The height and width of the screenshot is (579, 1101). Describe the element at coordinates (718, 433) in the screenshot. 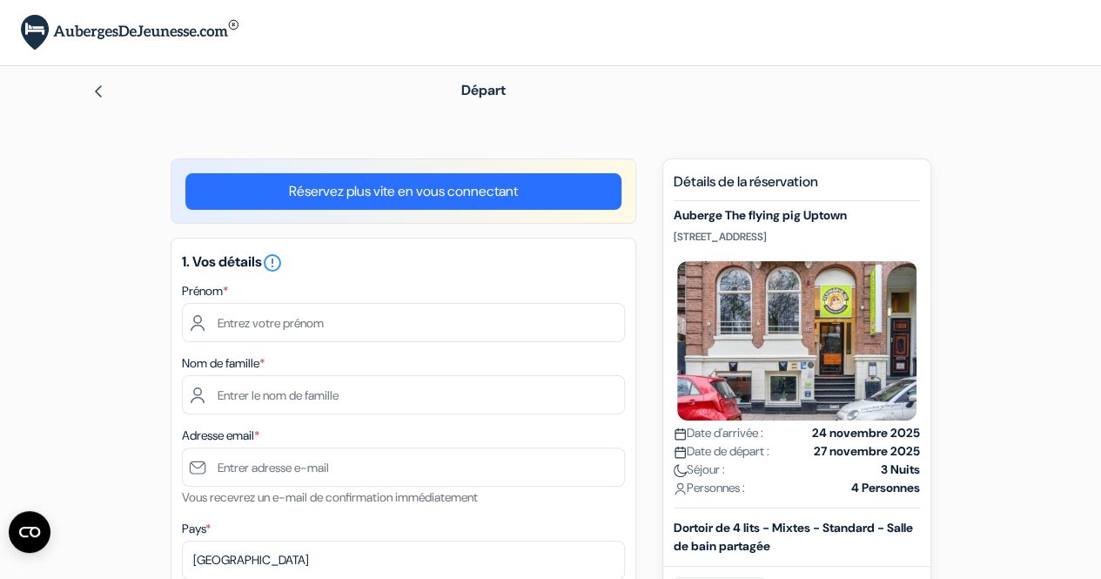

I see `span: Date d'arrivée :` at that location.